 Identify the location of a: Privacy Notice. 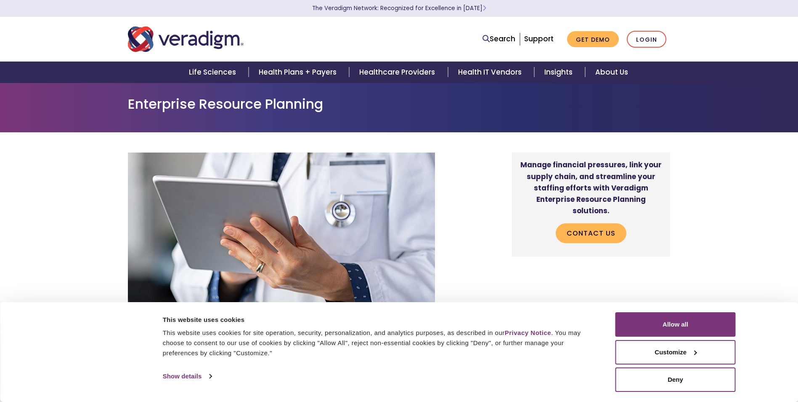
(528, 332).